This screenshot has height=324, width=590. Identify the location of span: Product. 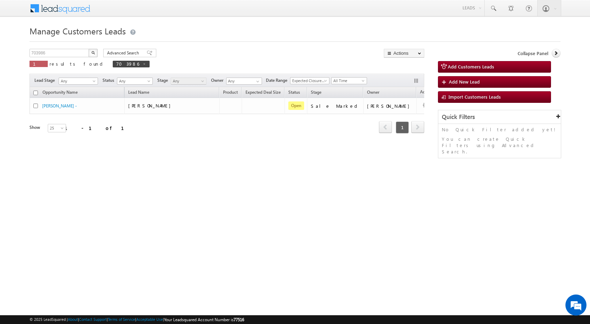
(230, 92).